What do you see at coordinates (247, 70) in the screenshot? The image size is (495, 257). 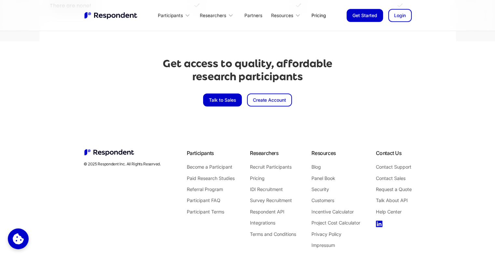 I see `h2: Get access to quality, affordable research participants` at bounding box center [247, 70].